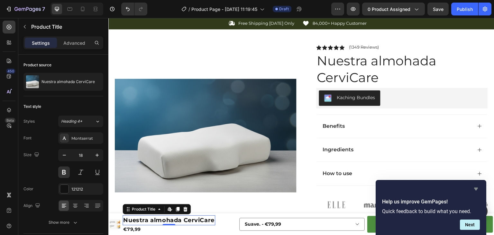  Describe the element at coordinates (32, 107) in the screenshot. I see `div: Text style` at that location.